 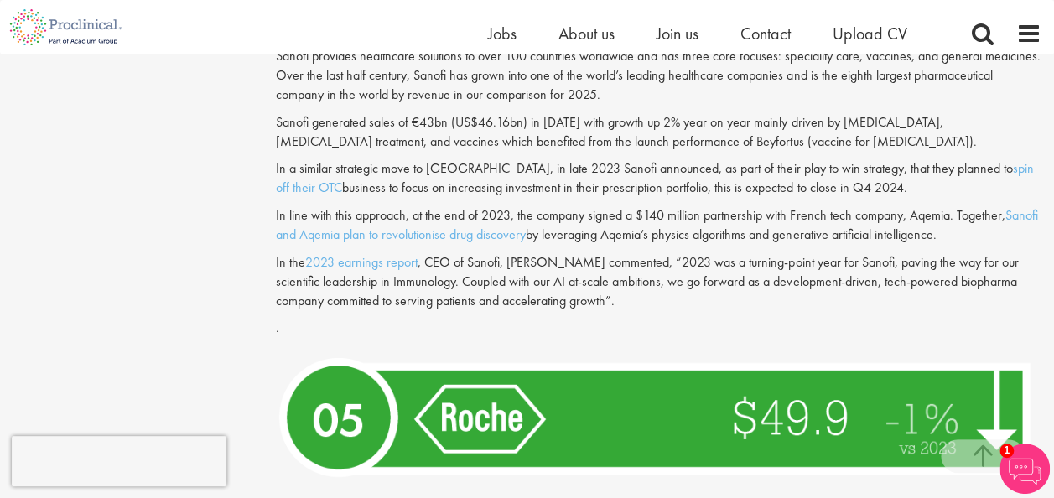 I want to click on img: Chatbot, so click(x=1024, y=469).